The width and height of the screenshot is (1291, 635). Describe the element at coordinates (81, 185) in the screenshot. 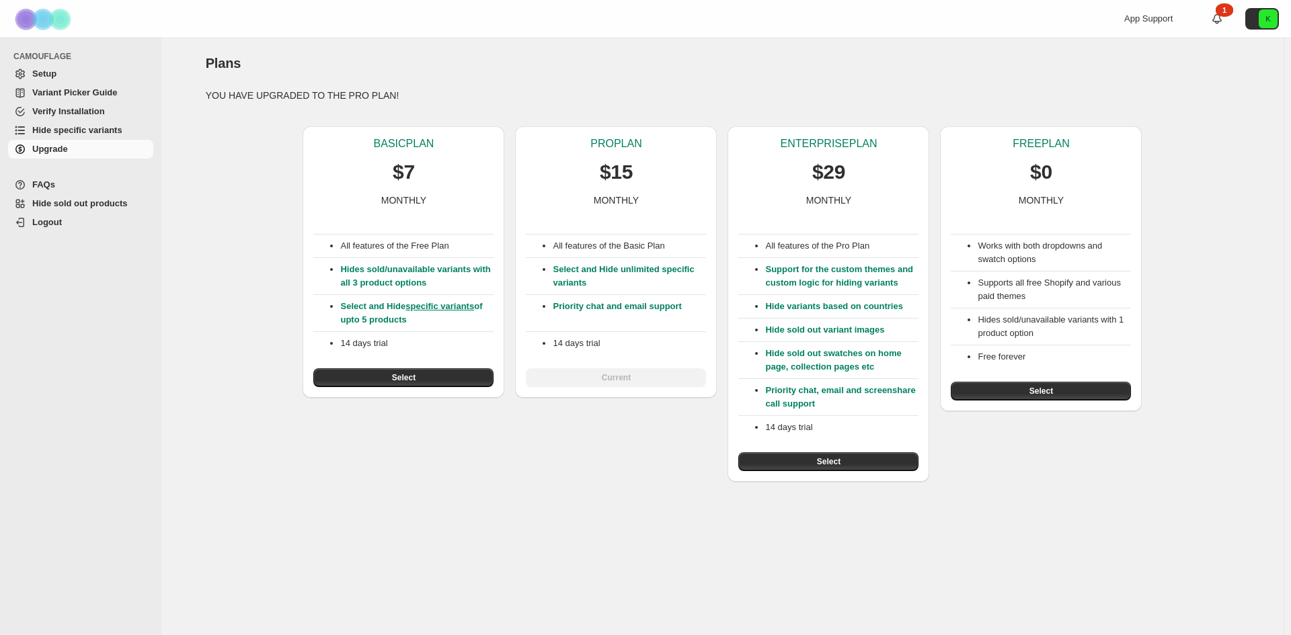

I see `a: FAQs` at that location.